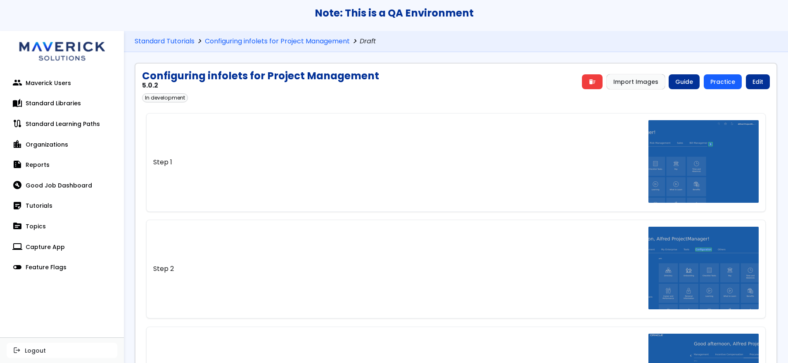  What do you see at coordinates (592, 82) in the screenshot?
I see `a: delete_sweep` at bounding box center [592, 82].